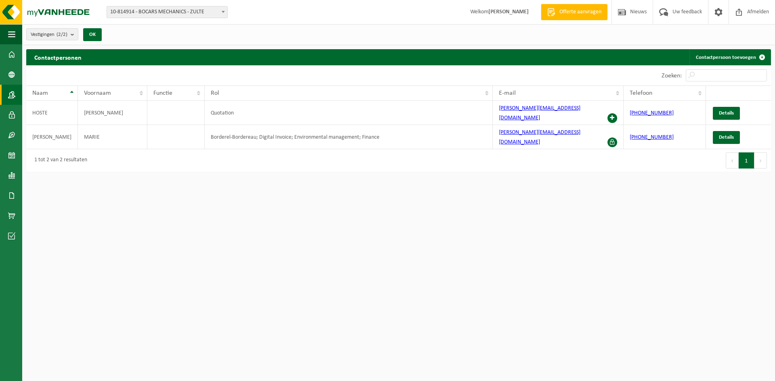  What do you see at coordinates (97, 93) in the screenshot?
I see `span: Voornaam` at bounding box center [97, 93].